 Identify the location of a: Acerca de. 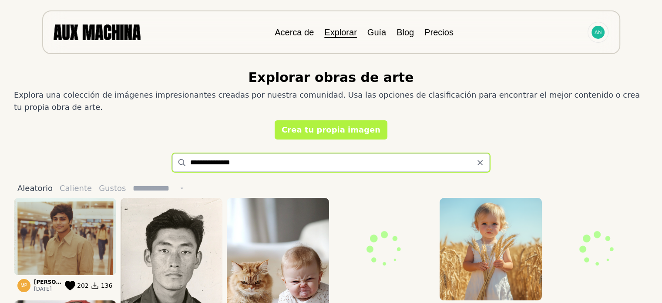
(294, 32).